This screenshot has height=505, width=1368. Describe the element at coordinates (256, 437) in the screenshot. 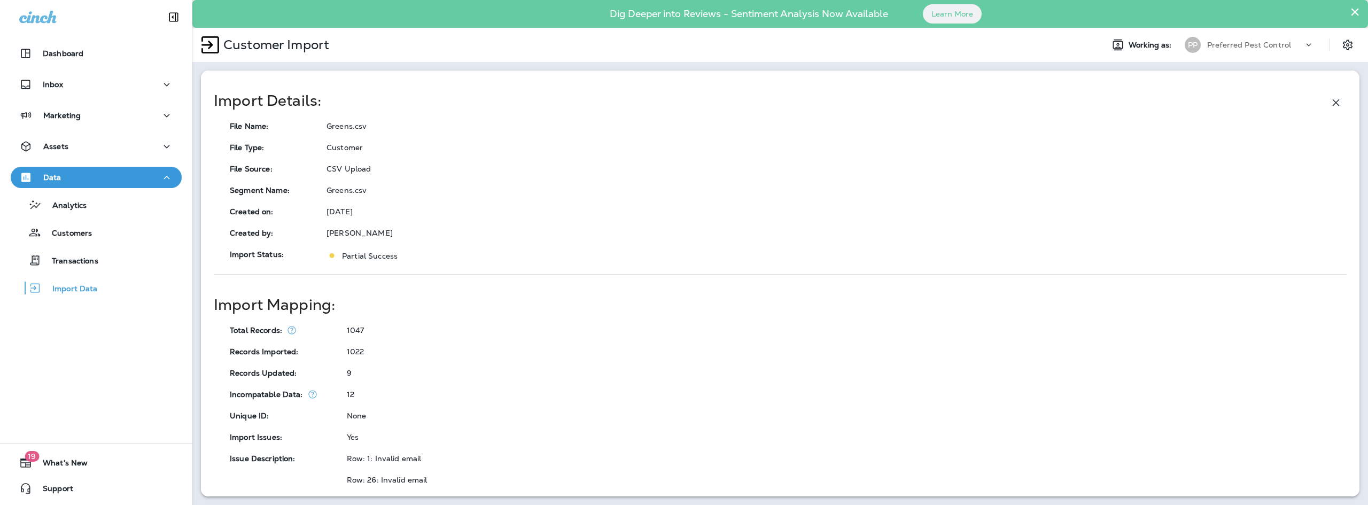

I see `p: Import Issues:` at that location.